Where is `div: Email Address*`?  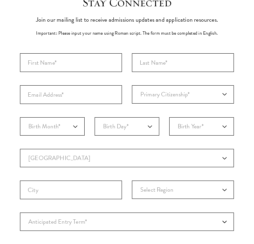 div: Email Address* is located at coordinates (71, 95).